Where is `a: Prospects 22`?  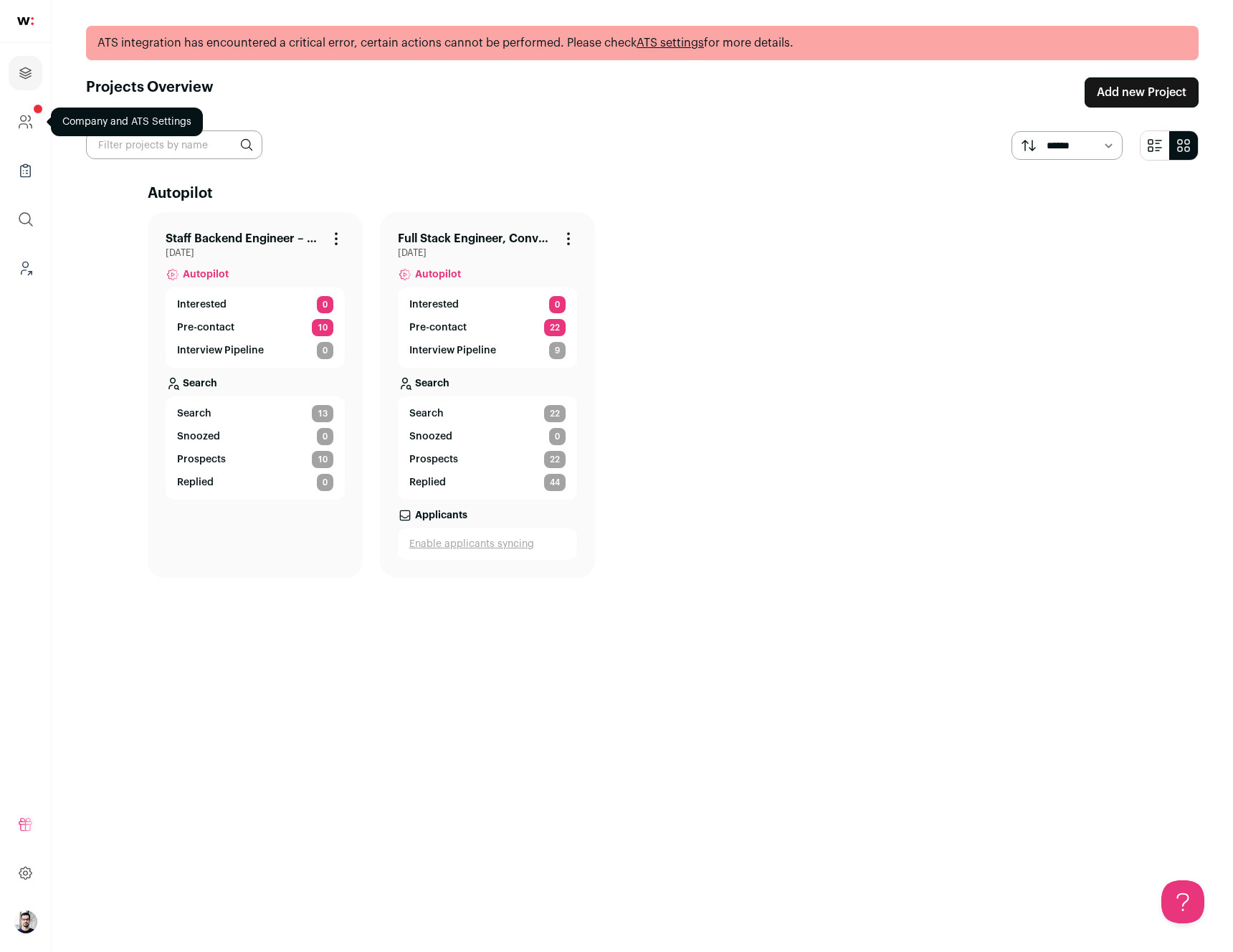 a: Prospects 22 is located at coordinates (488, 460).